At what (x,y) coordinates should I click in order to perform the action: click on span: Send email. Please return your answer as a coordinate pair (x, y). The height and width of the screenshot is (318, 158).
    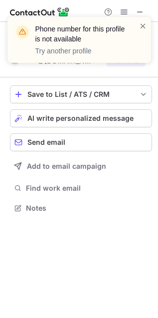
    Looking at the image, I should click on (46, 142).